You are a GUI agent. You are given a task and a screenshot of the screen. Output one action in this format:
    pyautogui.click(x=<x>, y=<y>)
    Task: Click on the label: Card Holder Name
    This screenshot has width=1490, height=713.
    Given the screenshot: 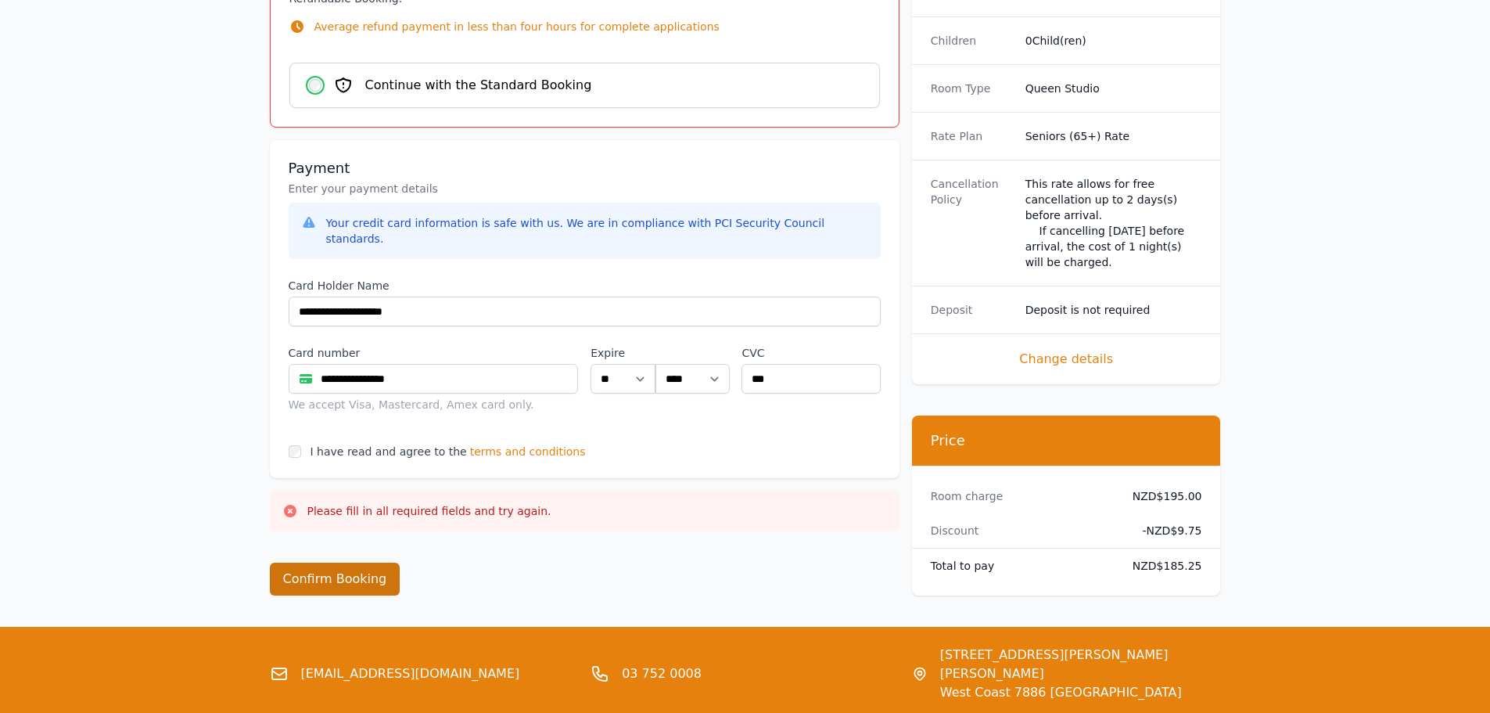 What is the action you would take?
    pyautogui.click(x=584, y=286)
    